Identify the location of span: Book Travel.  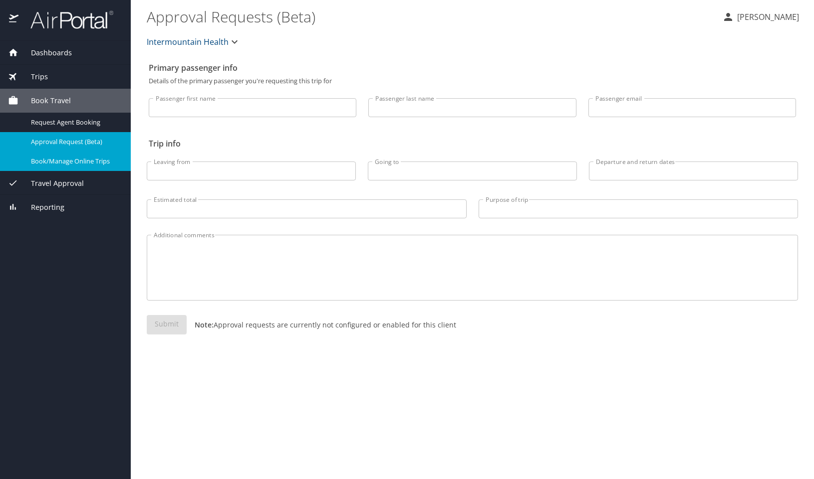
(44, 101).